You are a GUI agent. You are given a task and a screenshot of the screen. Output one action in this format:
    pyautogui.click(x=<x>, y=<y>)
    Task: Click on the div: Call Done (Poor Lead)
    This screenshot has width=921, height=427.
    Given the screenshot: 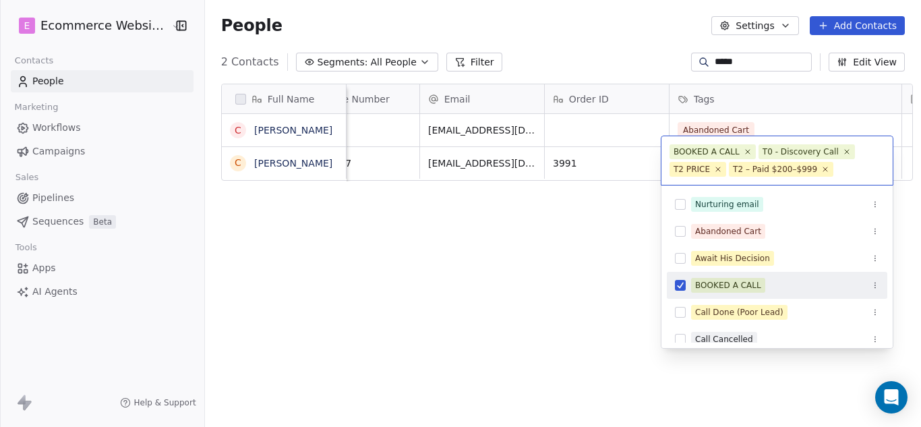 What is the action you would take?
    pyautogui.click(x=739, y=312)
    